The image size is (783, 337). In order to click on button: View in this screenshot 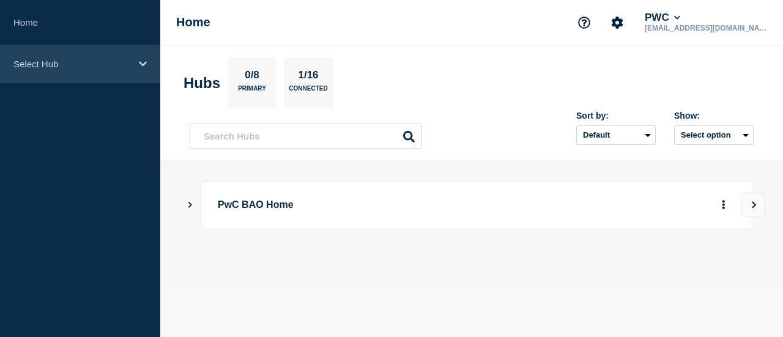, I will do `click(753, 205)`.